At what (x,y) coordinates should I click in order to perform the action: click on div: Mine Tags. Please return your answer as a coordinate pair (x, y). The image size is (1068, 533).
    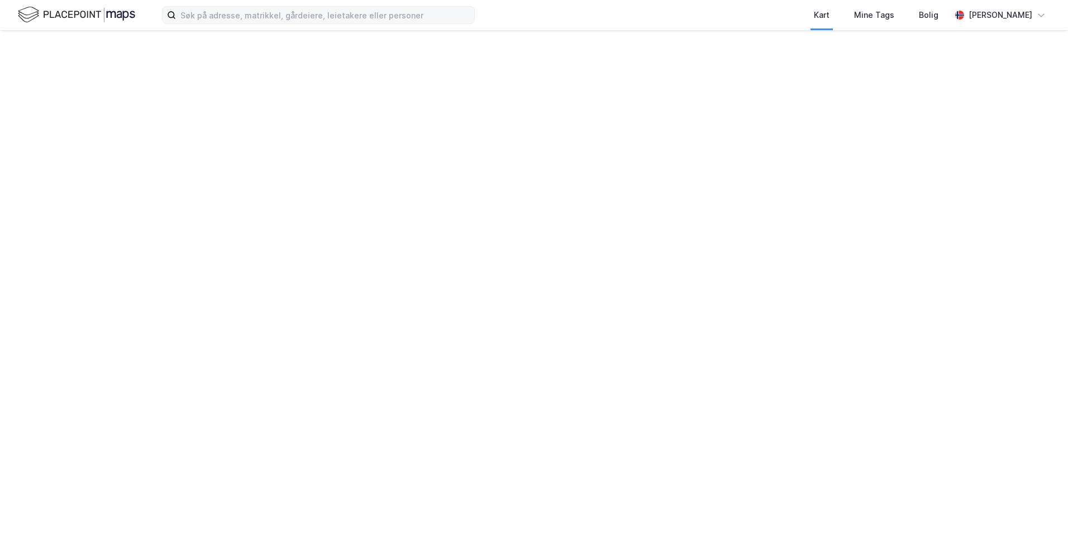
    Looking at the image, I should click on (874, 15).